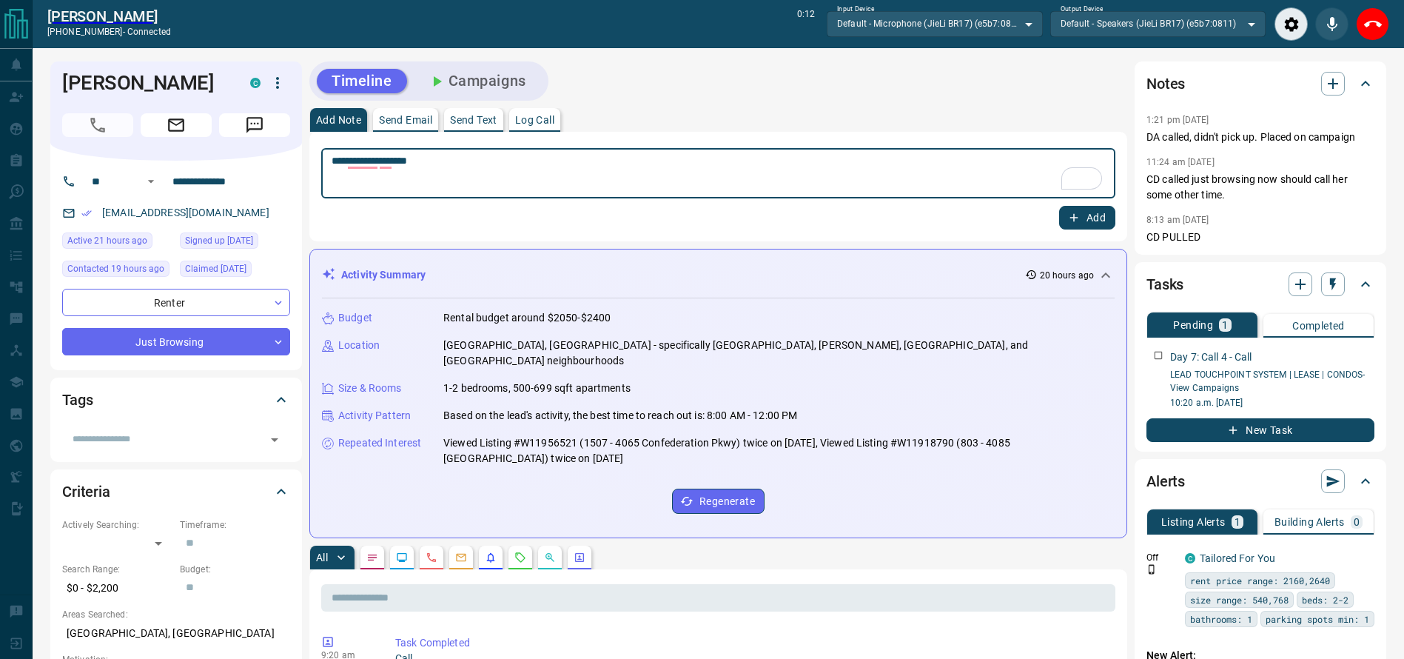 The image size is (1404, 659). I want to click on span: Active 21 hours ago, so click(107, 241).